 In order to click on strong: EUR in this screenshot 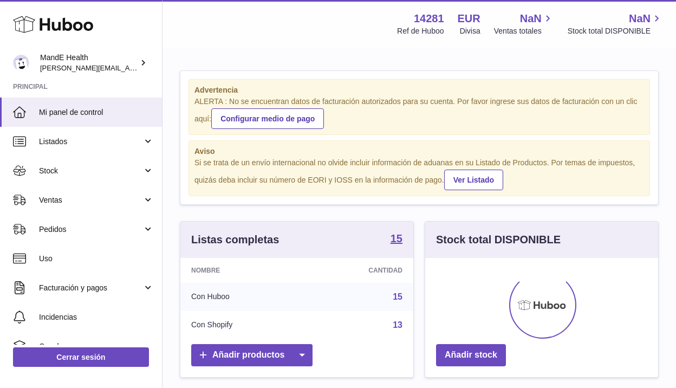, I will do `click(469, 18)`.